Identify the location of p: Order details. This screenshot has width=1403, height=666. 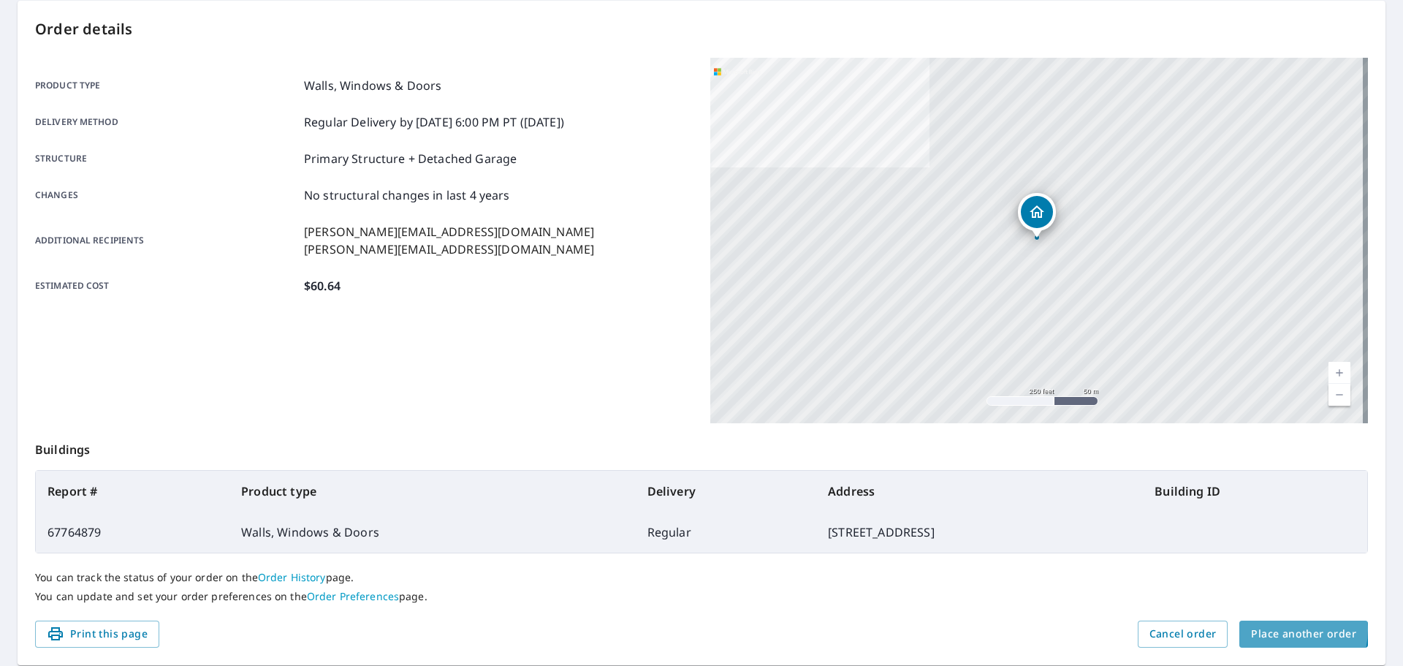
(702, 29).